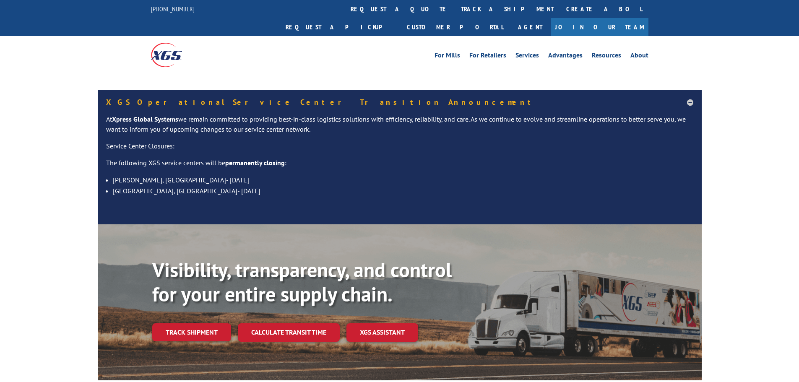  I want to click on a: Advantages, so click(566, 57).